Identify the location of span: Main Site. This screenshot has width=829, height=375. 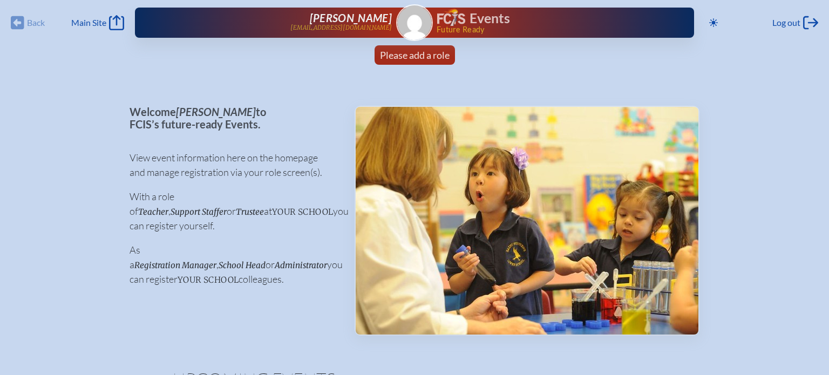
(89, 23).